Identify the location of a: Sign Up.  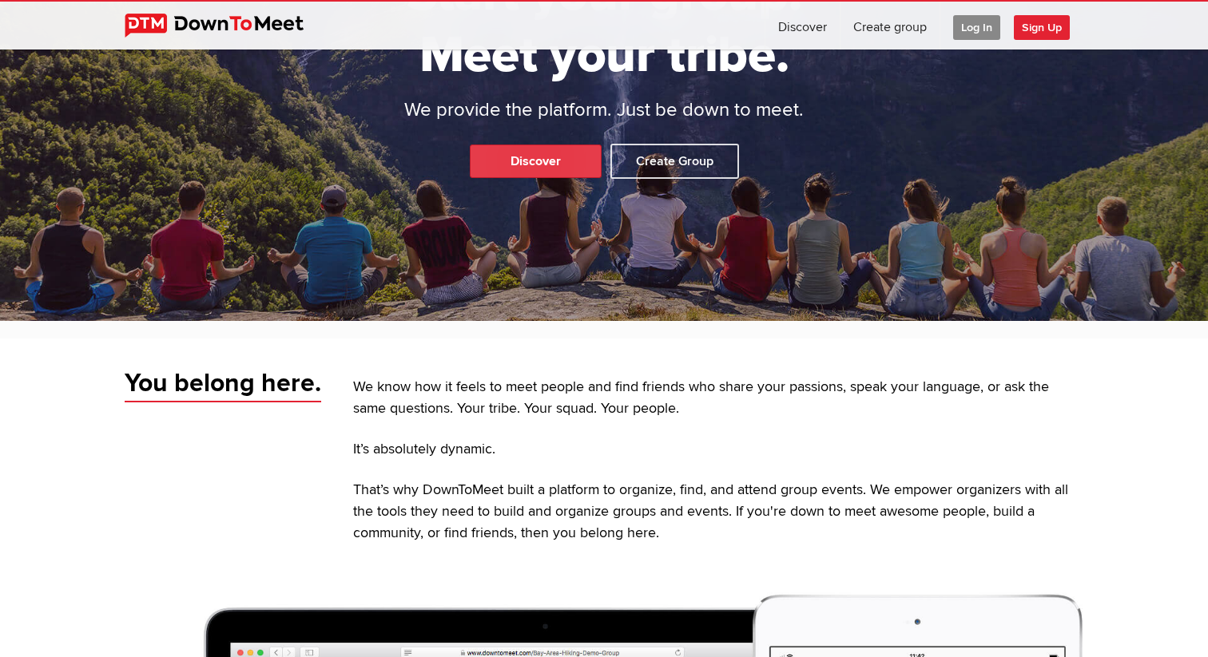
(1048, 26).